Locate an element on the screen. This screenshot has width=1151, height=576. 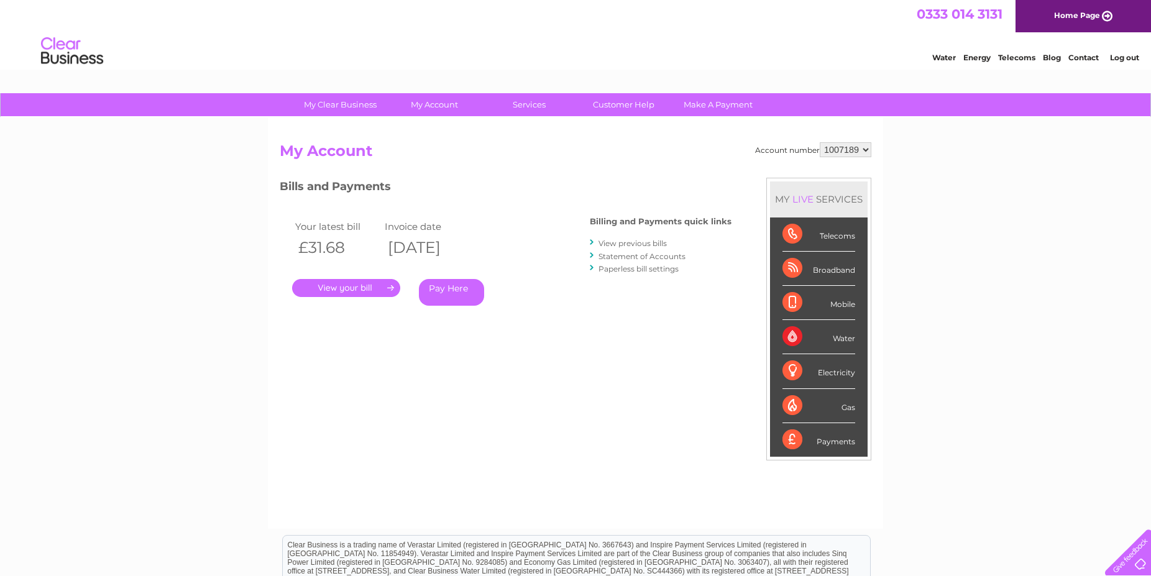
a: Customer Help is located at coordinates (623, 104).